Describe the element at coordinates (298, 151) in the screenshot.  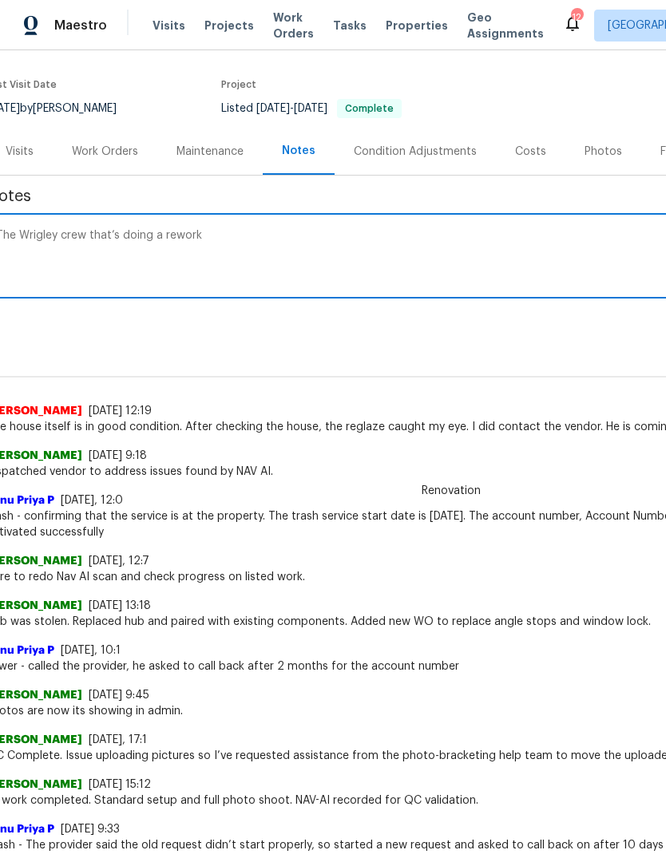
I see `div: Notes` at that location.